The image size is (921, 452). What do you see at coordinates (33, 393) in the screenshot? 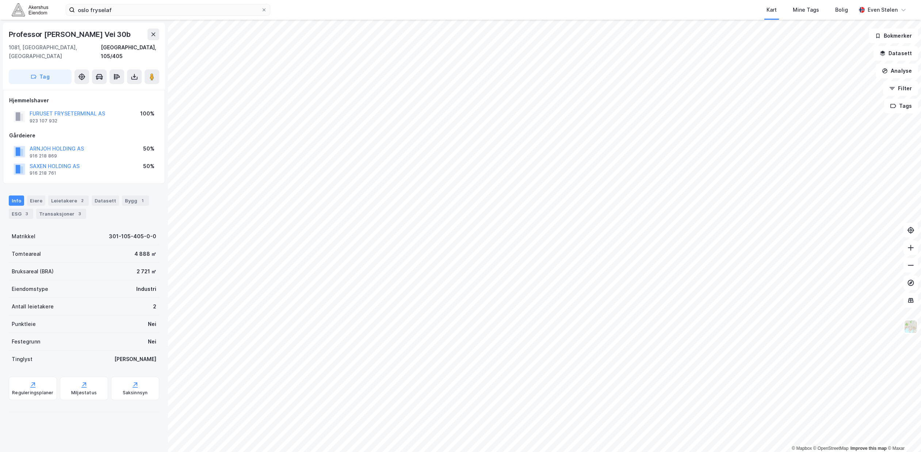
I see `div: Reguleringsplaner` at bounding box center [33, 393].